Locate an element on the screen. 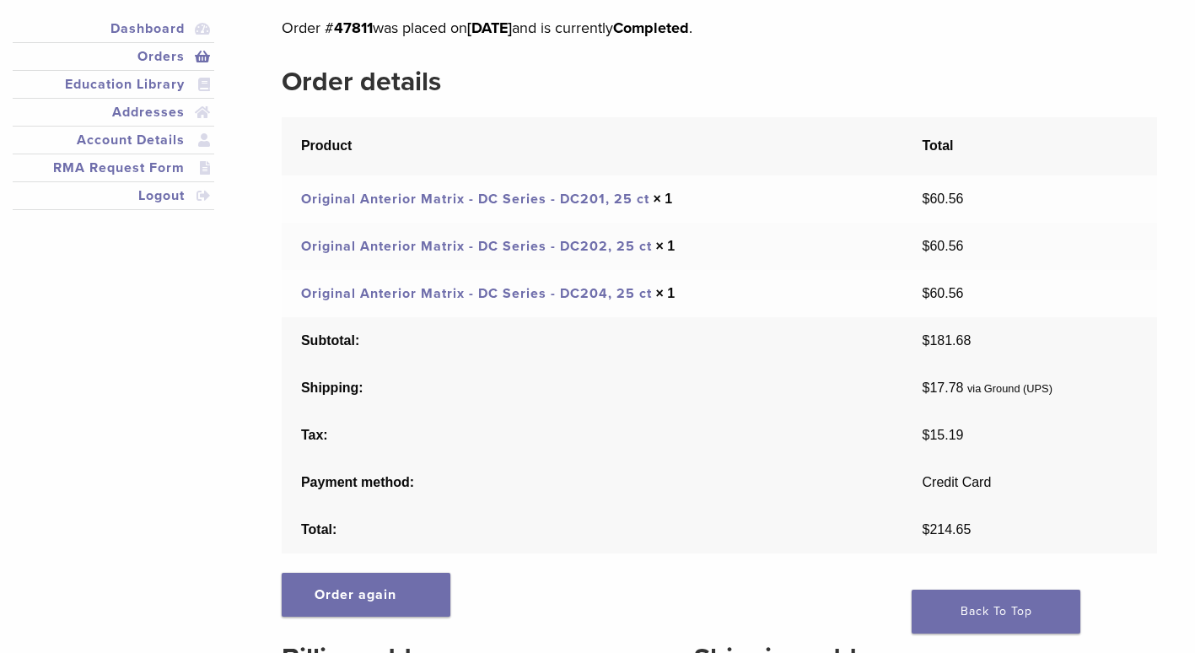  th: Subtotal: is located at coordinates (592, 341).